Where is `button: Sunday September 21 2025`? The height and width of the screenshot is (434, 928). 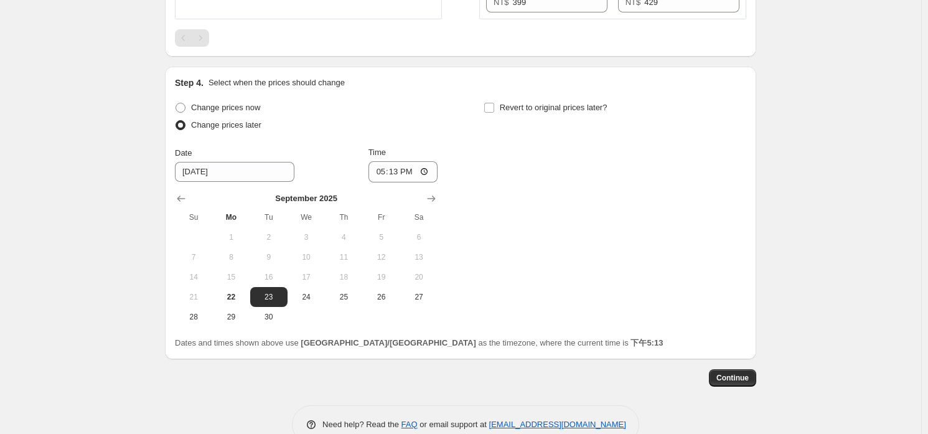
button: Sunday September 21 2025 is located at coordinates (194, 297).